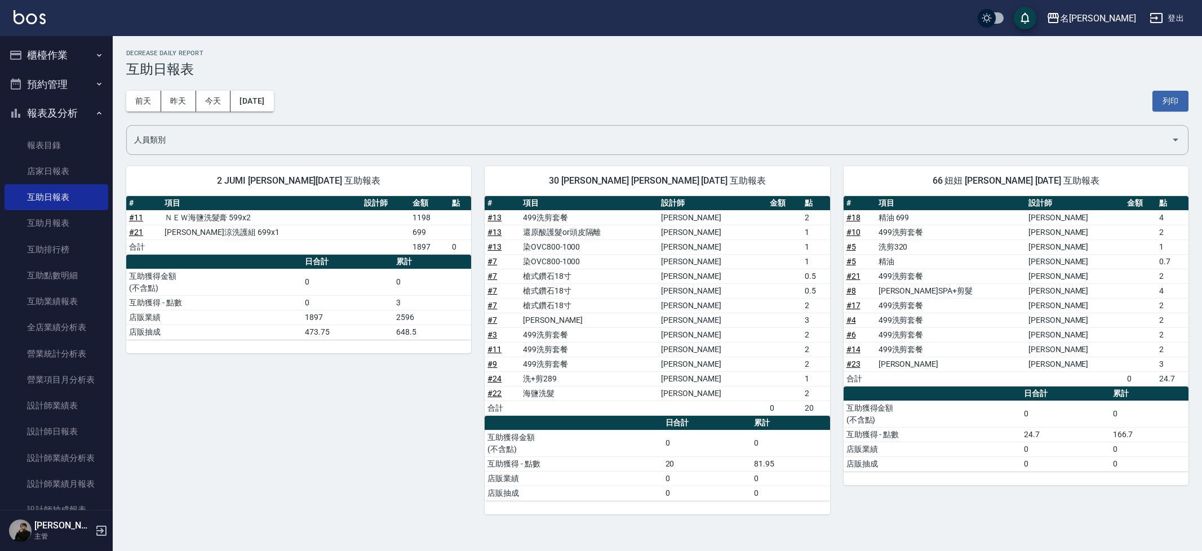 This screenshot has width=1202, height=551. What do you see at coordinates (179, 101) in the screenshot?
I see `button: 昨天` at bounding box center [179, 101].